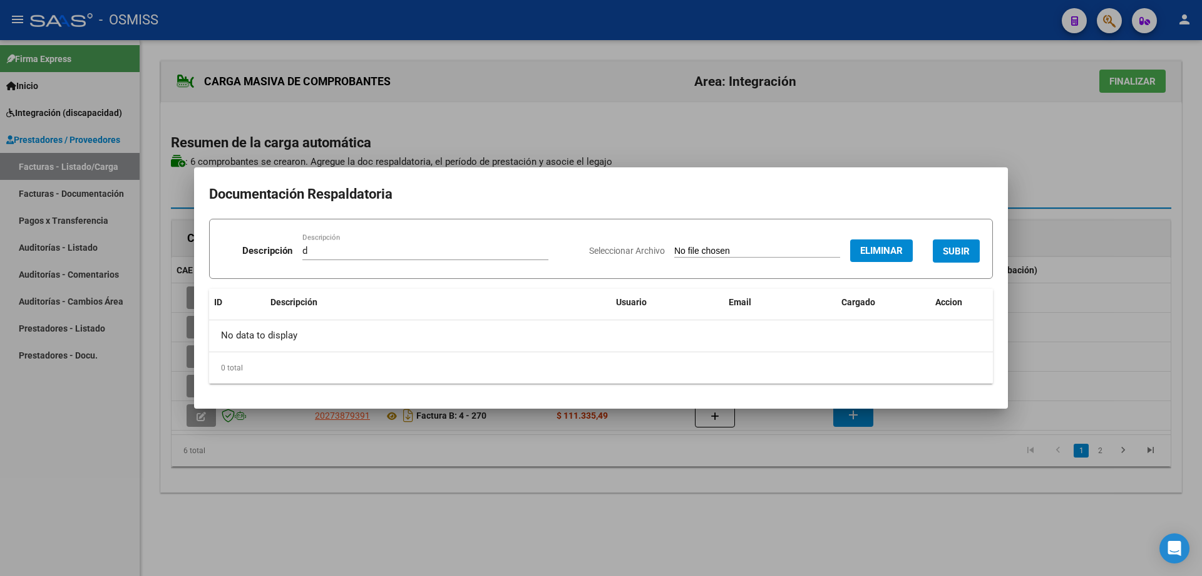  What do you see at coordinates (780, 302) in the screenshot?
I see `datatable-header-cell: Email` at bounding box center [780, 302].